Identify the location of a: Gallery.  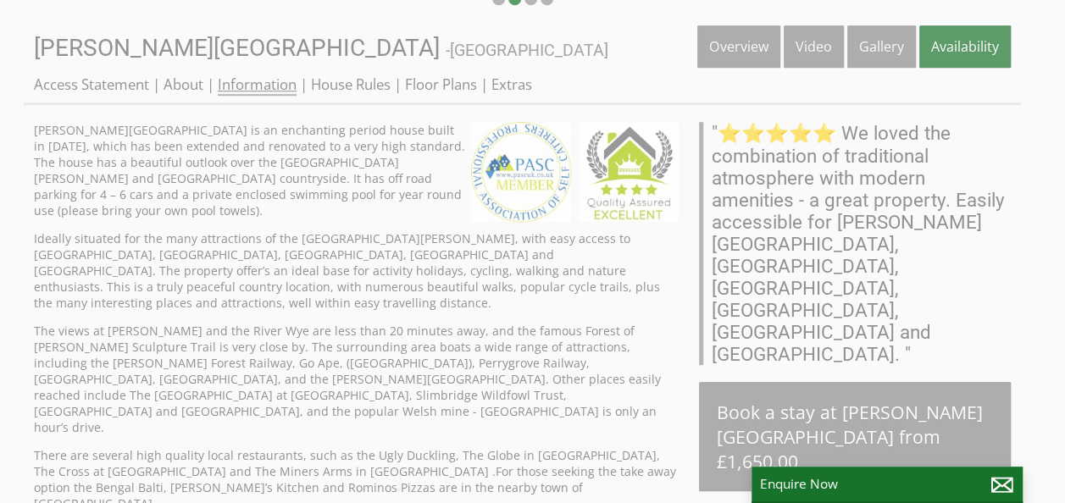
(881, 47).